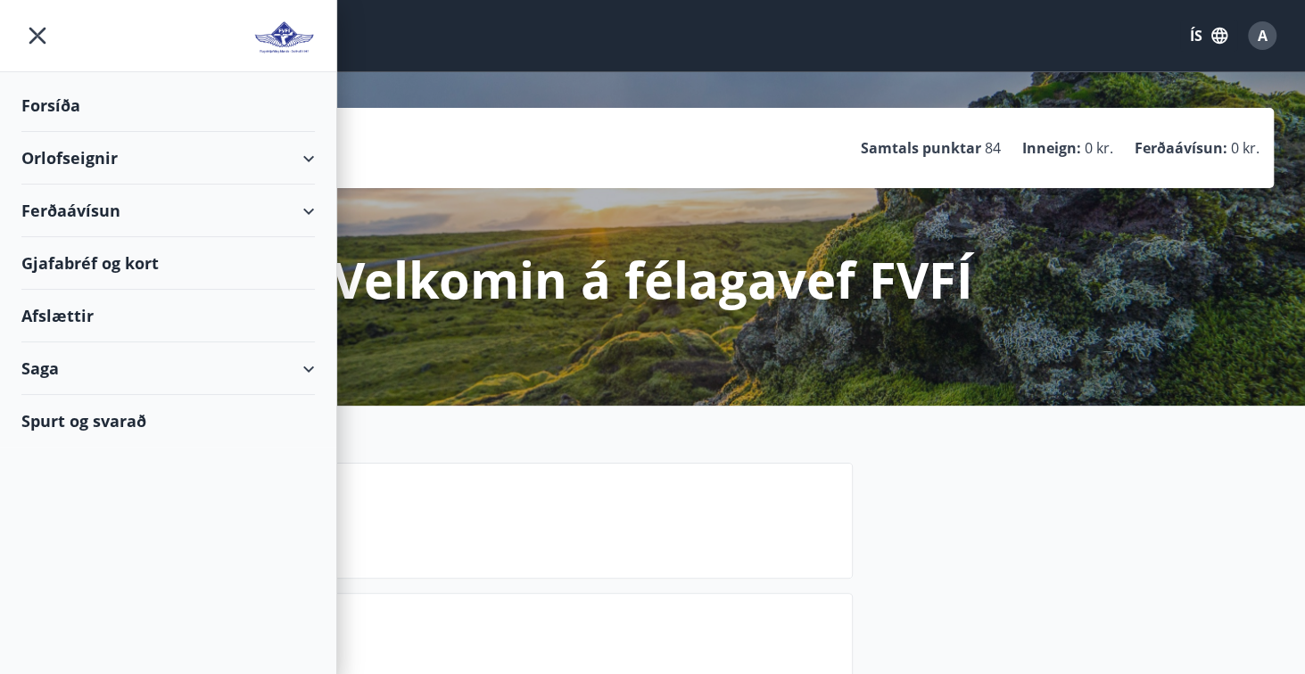 The image size is (1305, 674). I want to click on p: Inneign :, so click(1052, 148).